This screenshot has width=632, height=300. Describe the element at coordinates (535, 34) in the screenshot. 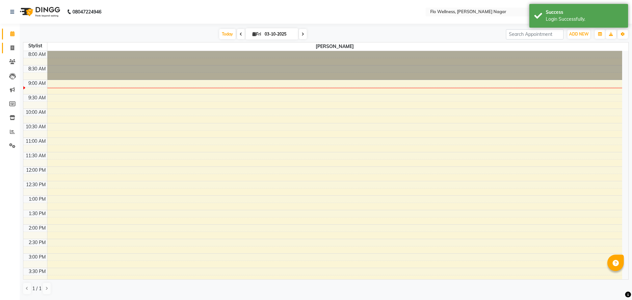

I see `input: Search Appointment` at that location.